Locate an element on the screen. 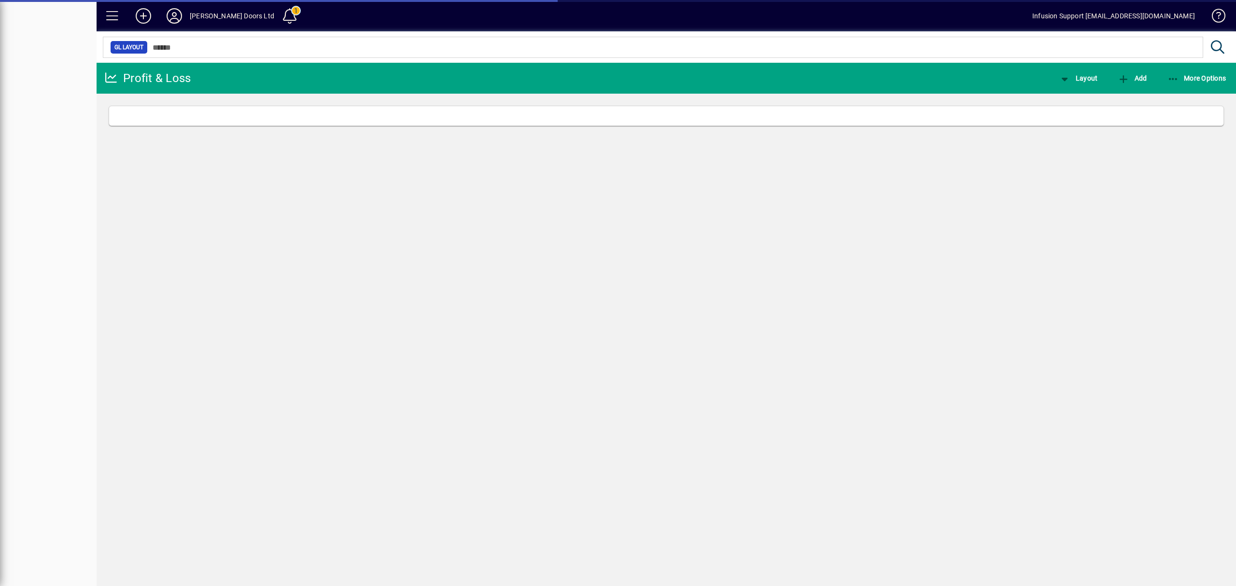 This screenshot has width=1236, height=586. span: Layout is located at coordinates (1078, 78).